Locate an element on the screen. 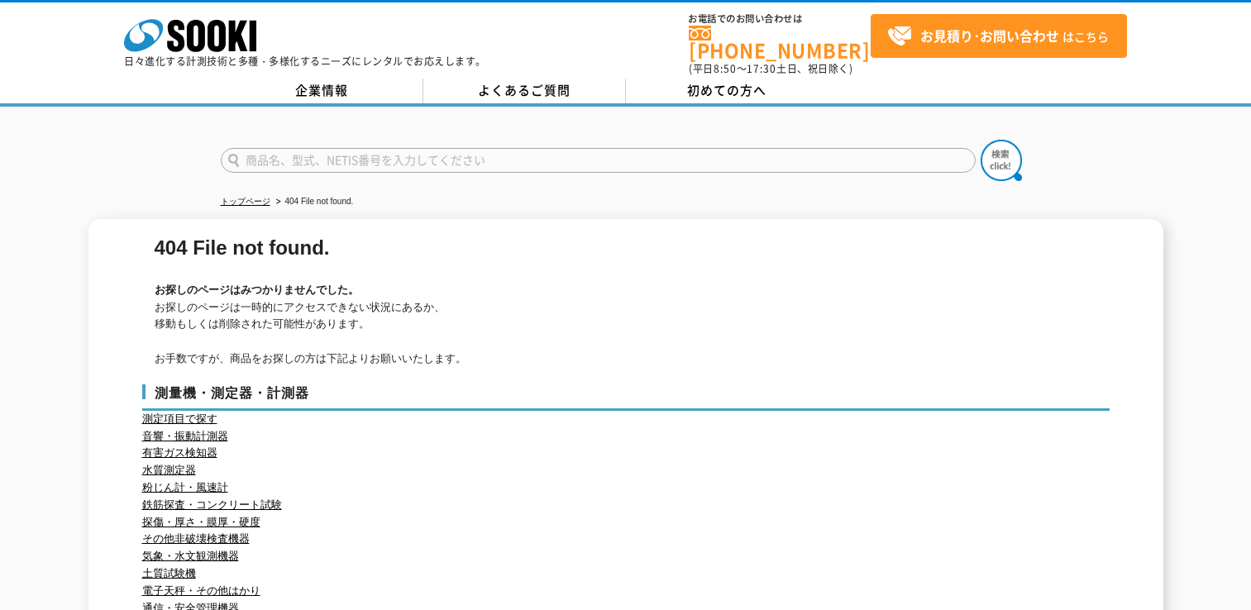 The width and height of the screenshot is (1251, 610). span: 17:30 is located at coordinates (762, 69).